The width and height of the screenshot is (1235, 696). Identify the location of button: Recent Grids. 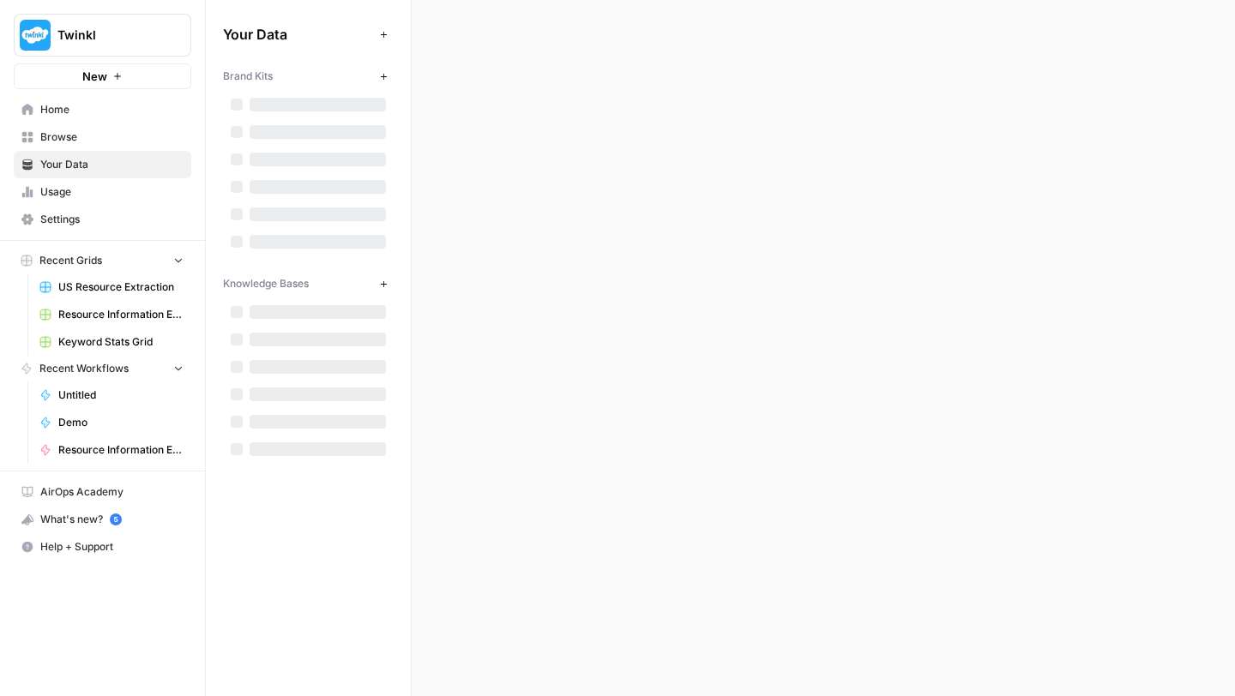
(102, 261).